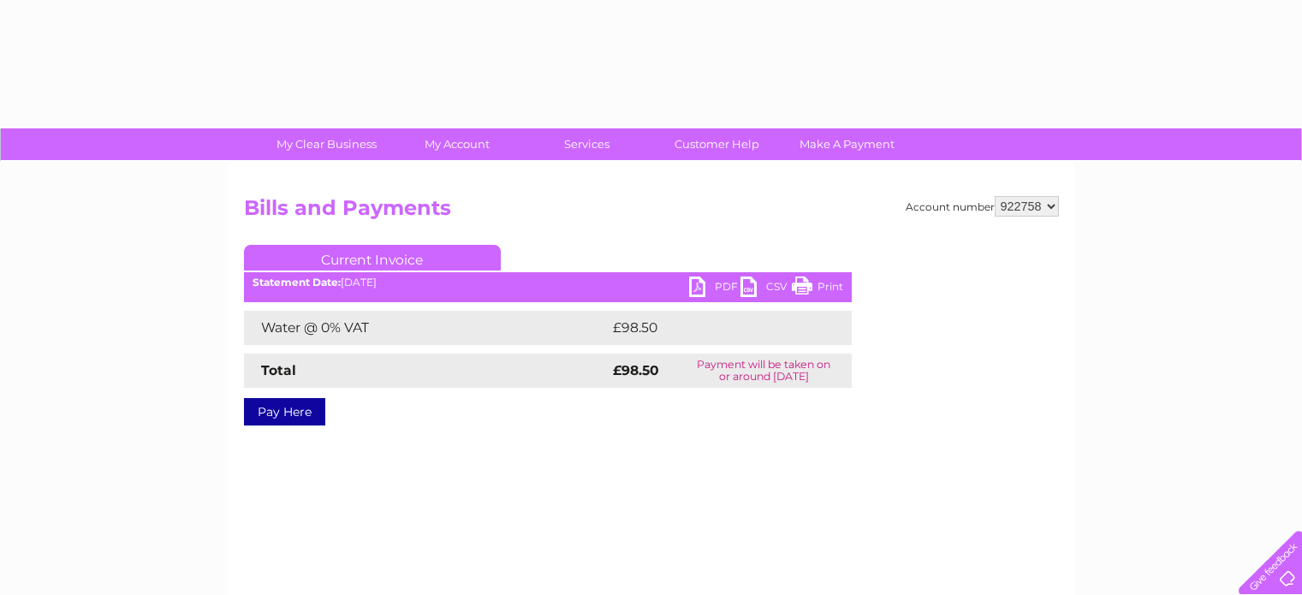 The image size is (1302, 595). Describe the element at coordinates (715, 288) in the screenshot. I see `a: PDF` at that location.